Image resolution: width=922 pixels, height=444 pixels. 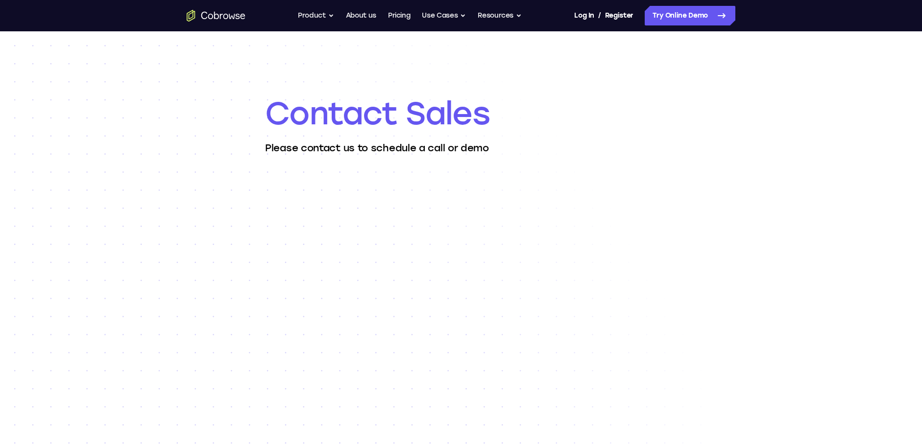 What do you see at coordinates (399, 16) in the screenshot?
I see `a: Pricing` at bounding box center [399, 16].